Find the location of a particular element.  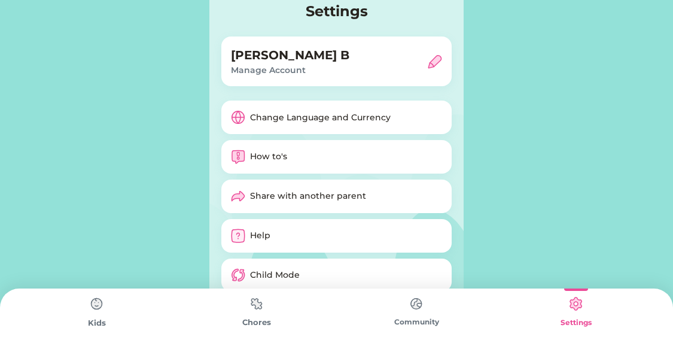

img: streamlinehq-mail-chat-bubble-square-warning-%20%20%20%20%20%20%20%20%20%20duo-48-ico_sIrFQ9KADoW... is located at coordinates (238, 157).